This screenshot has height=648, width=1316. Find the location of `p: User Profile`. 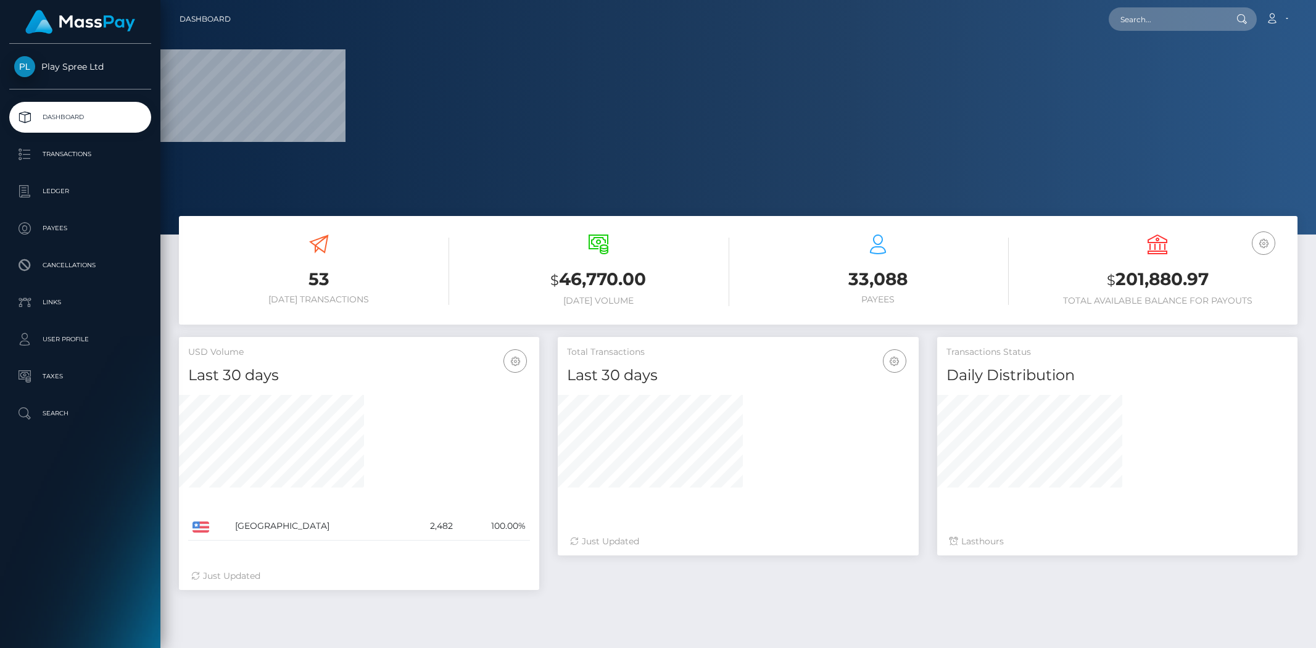

p: User Profile is located at coordinates (80, 339).